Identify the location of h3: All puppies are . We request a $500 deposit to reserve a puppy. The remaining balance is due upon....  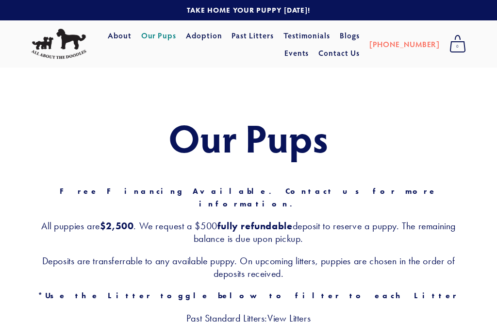
(248, 232).